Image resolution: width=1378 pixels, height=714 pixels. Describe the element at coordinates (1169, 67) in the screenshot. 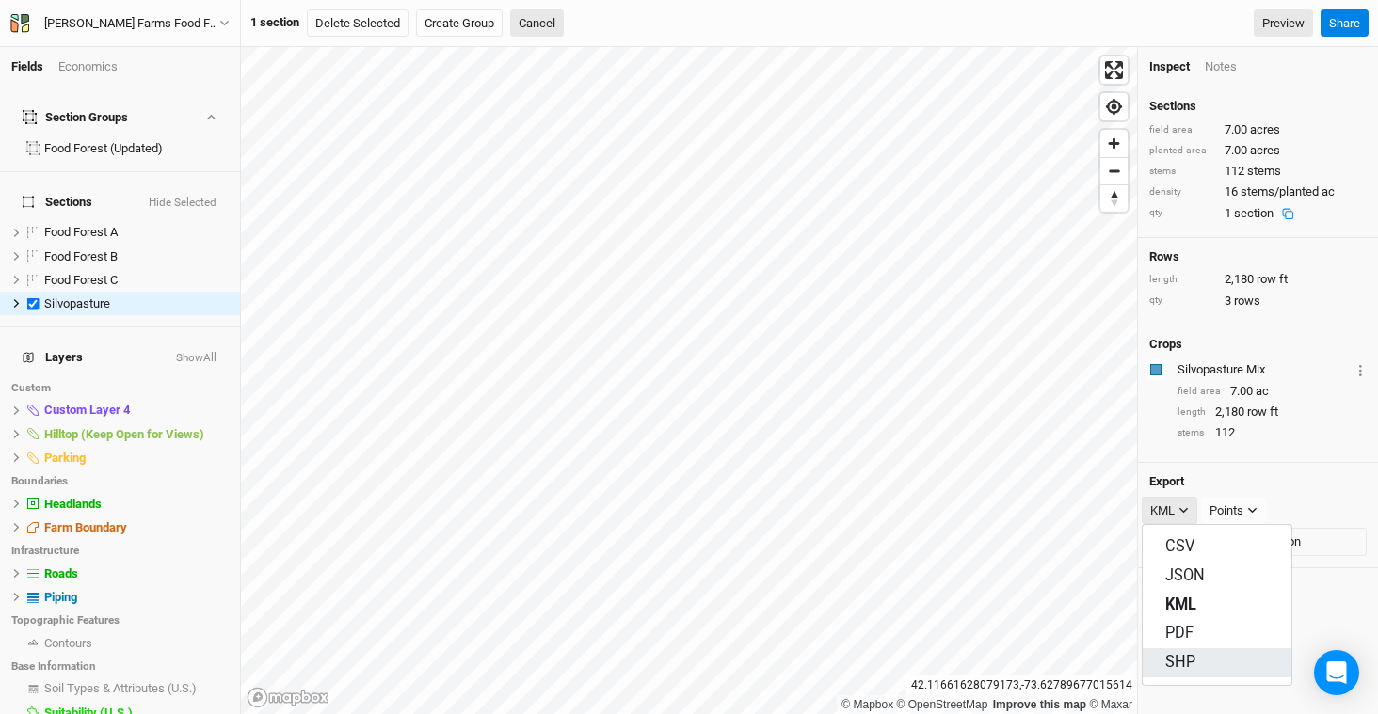

I see `div: Inspect` at that location.